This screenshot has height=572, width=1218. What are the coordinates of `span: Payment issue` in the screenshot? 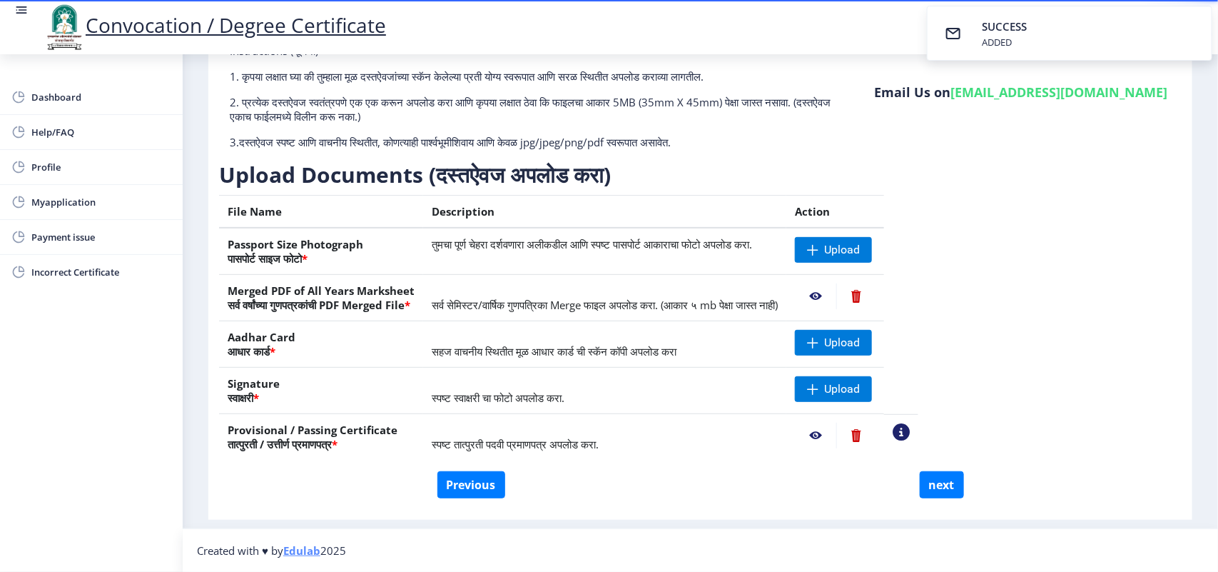 It's located at (101, 237).